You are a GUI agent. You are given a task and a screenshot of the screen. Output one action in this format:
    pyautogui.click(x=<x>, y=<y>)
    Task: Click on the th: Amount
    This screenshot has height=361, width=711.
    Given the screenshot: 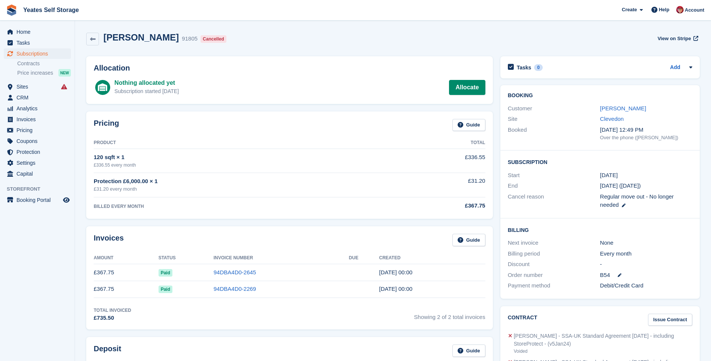 What is the action you would take?
    pyautogui.click(x=126, y=258)
    